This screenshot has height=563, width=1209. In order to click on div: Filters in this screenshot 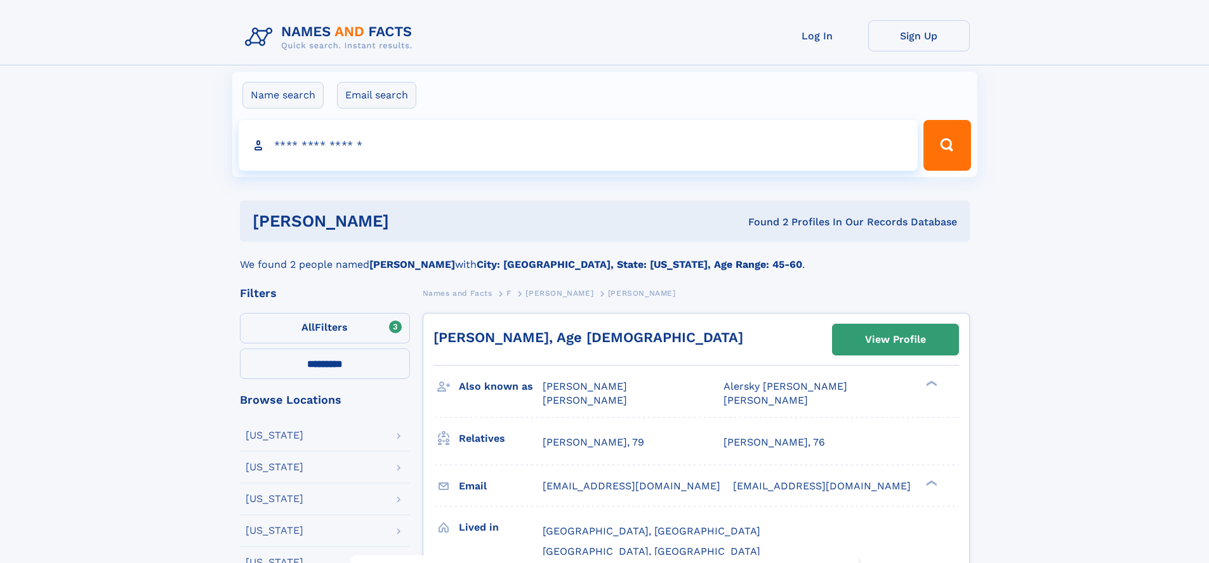, I will do `click(325, 293)`.